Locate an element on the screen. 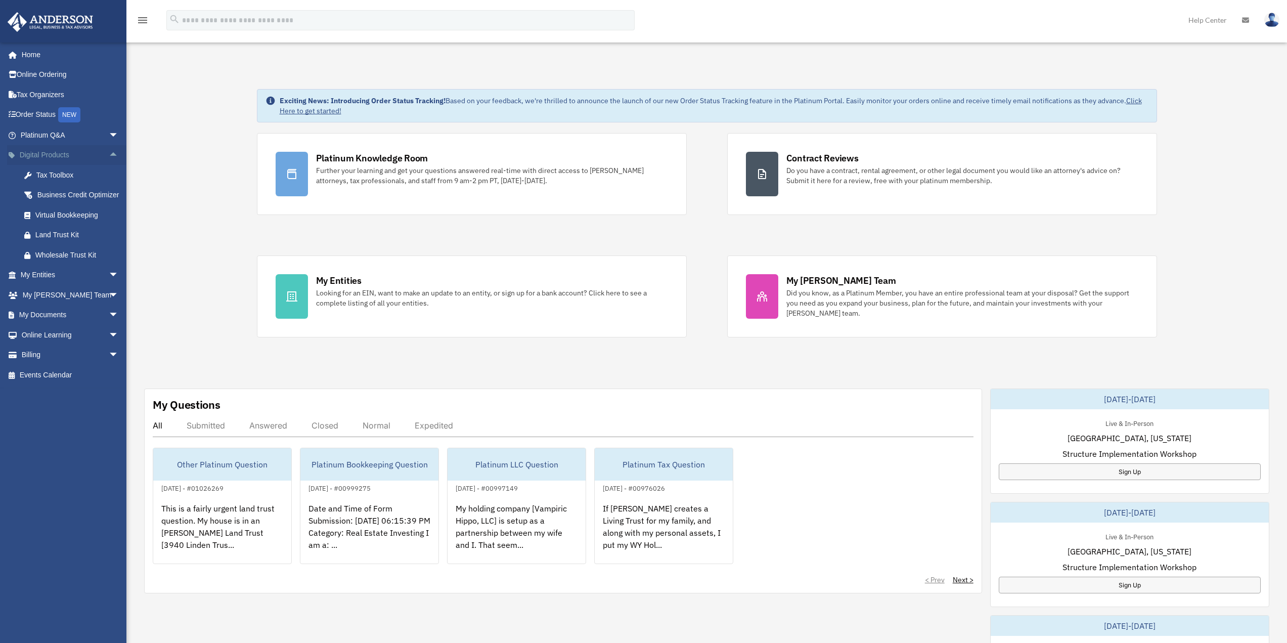 The height and width of the screenshot is (643, 1287). span: arrow_drop_up is located at coordinates (119, 155).